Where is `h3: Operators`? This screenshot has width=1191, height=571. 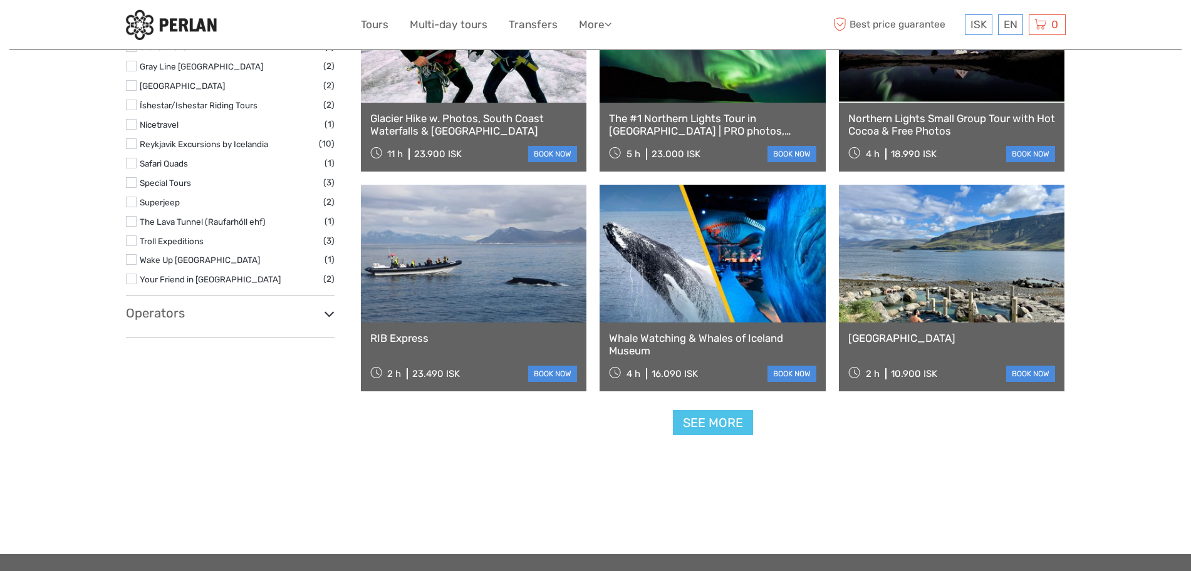 h3: Operators is located at coordinates (230, 313).